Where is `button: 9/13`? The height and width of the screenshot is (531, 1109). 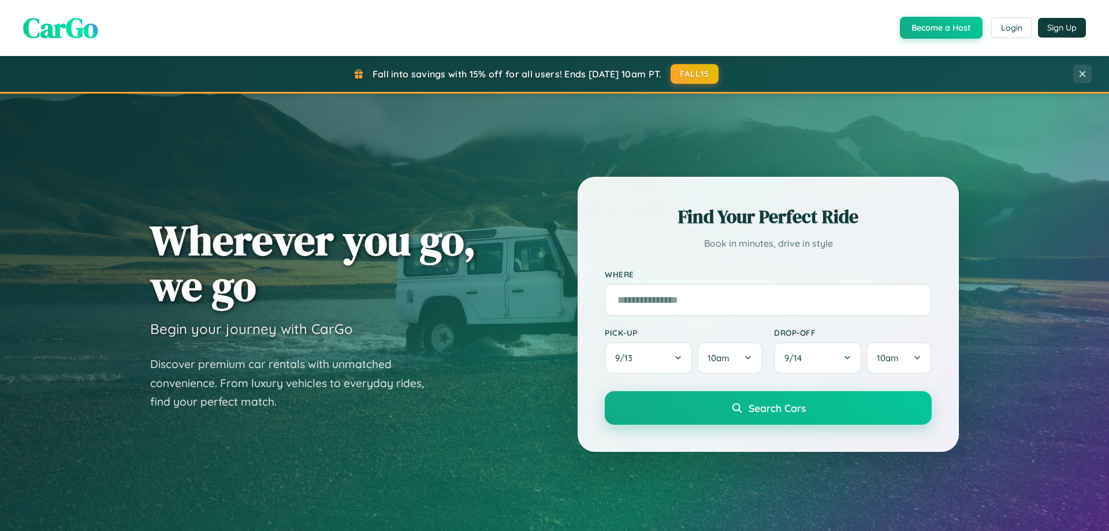
button: 9/13 is located at coordinates (649, 357).